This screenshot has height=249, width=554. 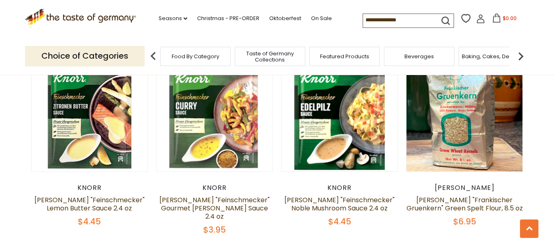 I want to click on a: Food By Category, so click(x=196, y=56).